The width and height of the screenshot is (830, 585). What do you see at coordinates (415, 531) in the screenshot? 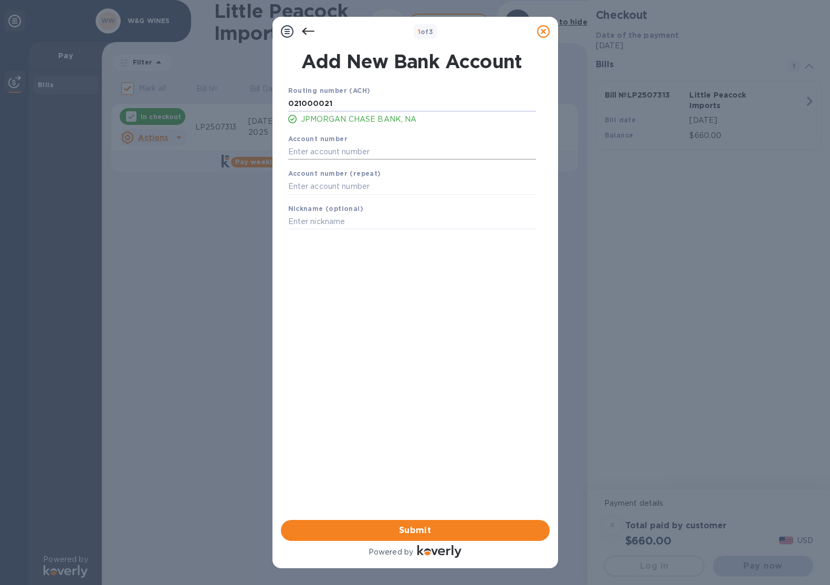
I see `button: Submit` at bounding box center [415, 531].